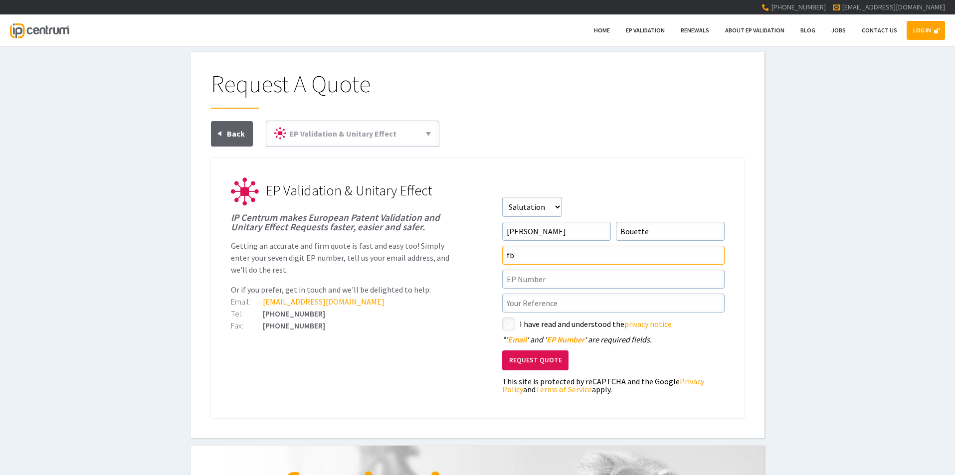 The image size is (955, 475). What do you see at coordinates (670, 231) in the screenshot?
I see `input: Surname` at bounding box center [670, 231].